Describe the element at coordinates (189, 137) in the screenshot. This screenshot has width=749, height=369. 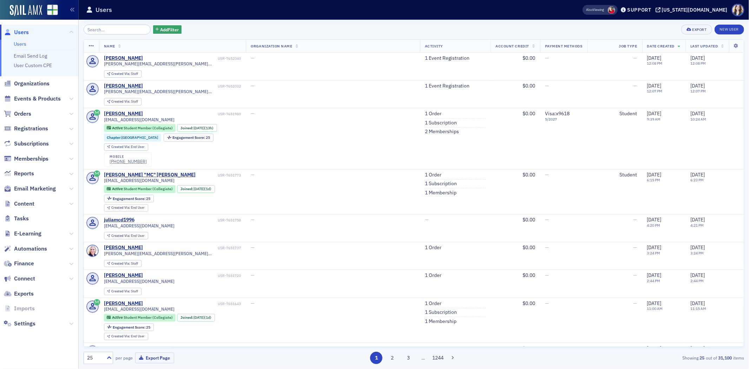
I see `span: Engagement Score :` at that location.